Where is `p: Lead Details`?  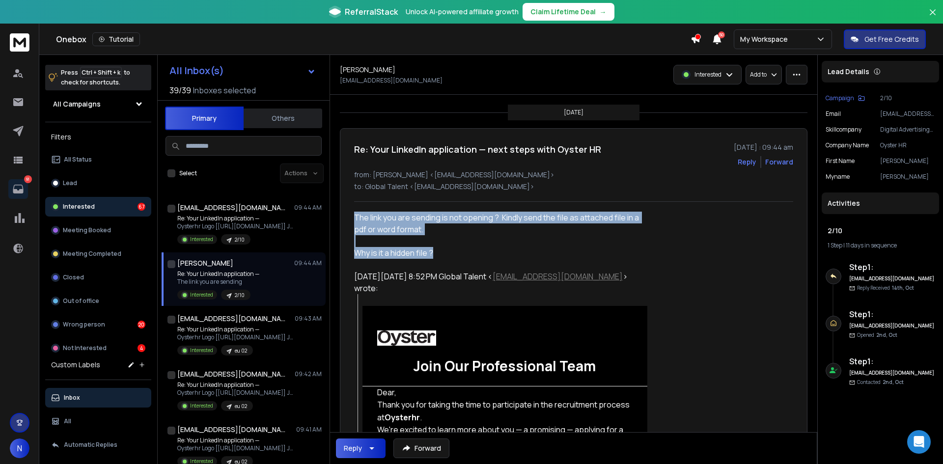
p: Lead Details is located at coordinates (848, 72).